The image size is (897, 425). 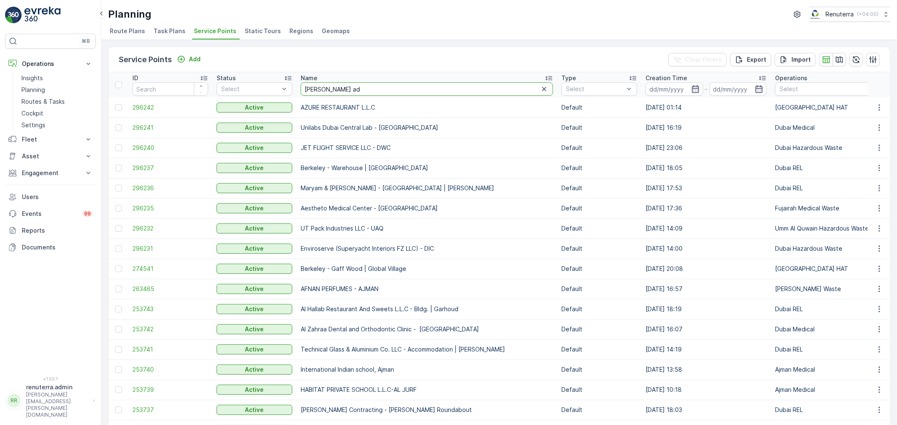 I want to click on a: 253741, so click(x=170, y=350).